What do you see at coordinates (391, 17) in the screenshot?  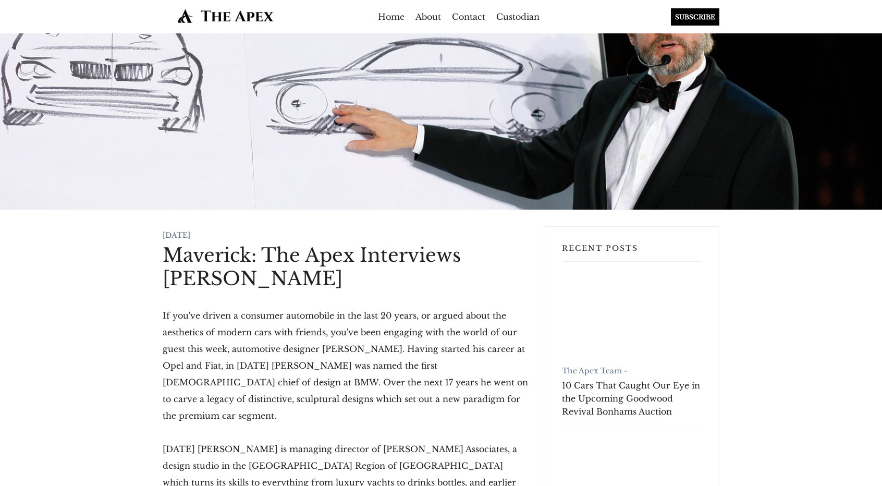 I see `a: Home` at bounding box center [391, 17].